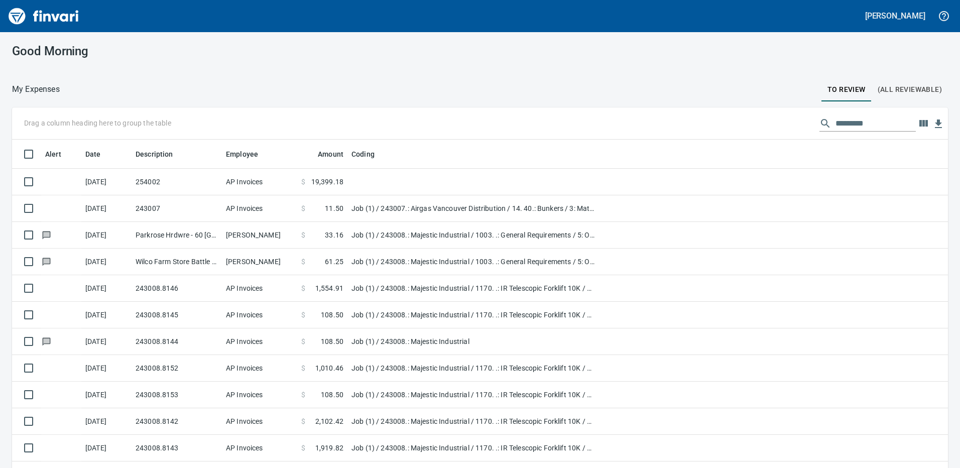  Describe the element at coordinates (334, 262) in the screenshot. I see `span: 61.25` at that location.